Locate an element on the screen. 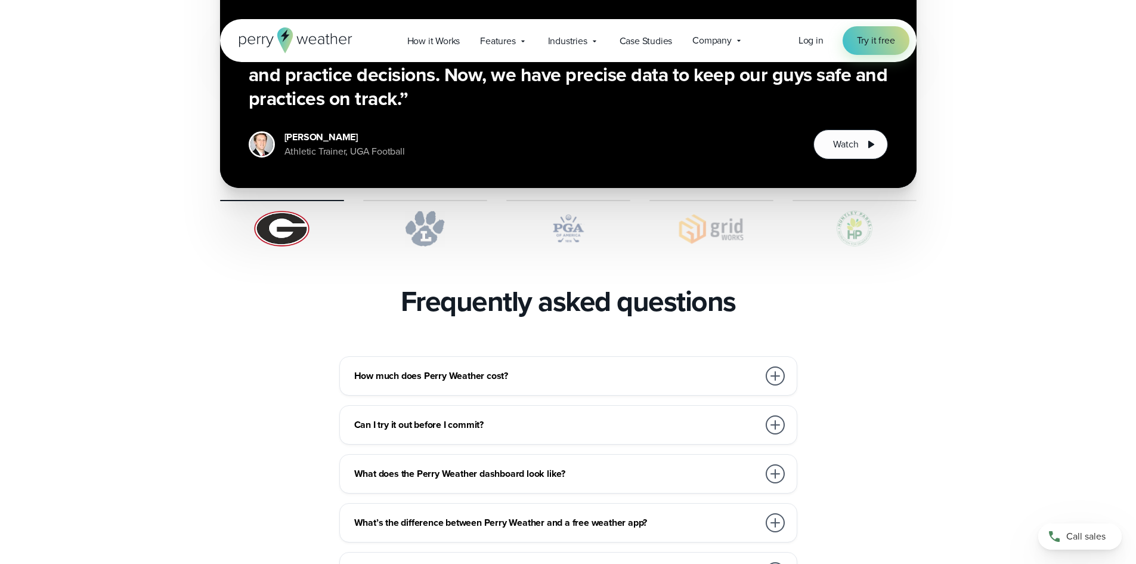 The image size is (1136, 564). span: Industries is located at coordinates (568, 41).